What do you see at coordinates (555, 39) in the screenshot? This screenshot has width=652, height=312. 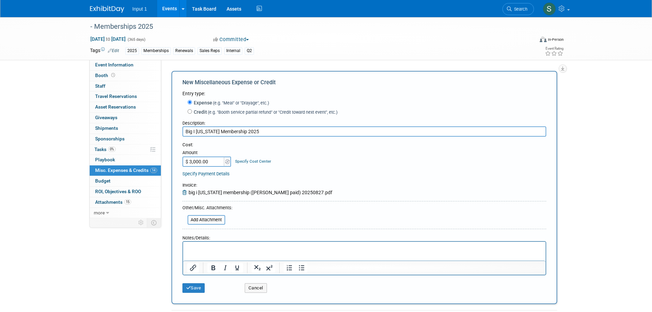 I see `div: In-Person` at bounding box center [555, 39].